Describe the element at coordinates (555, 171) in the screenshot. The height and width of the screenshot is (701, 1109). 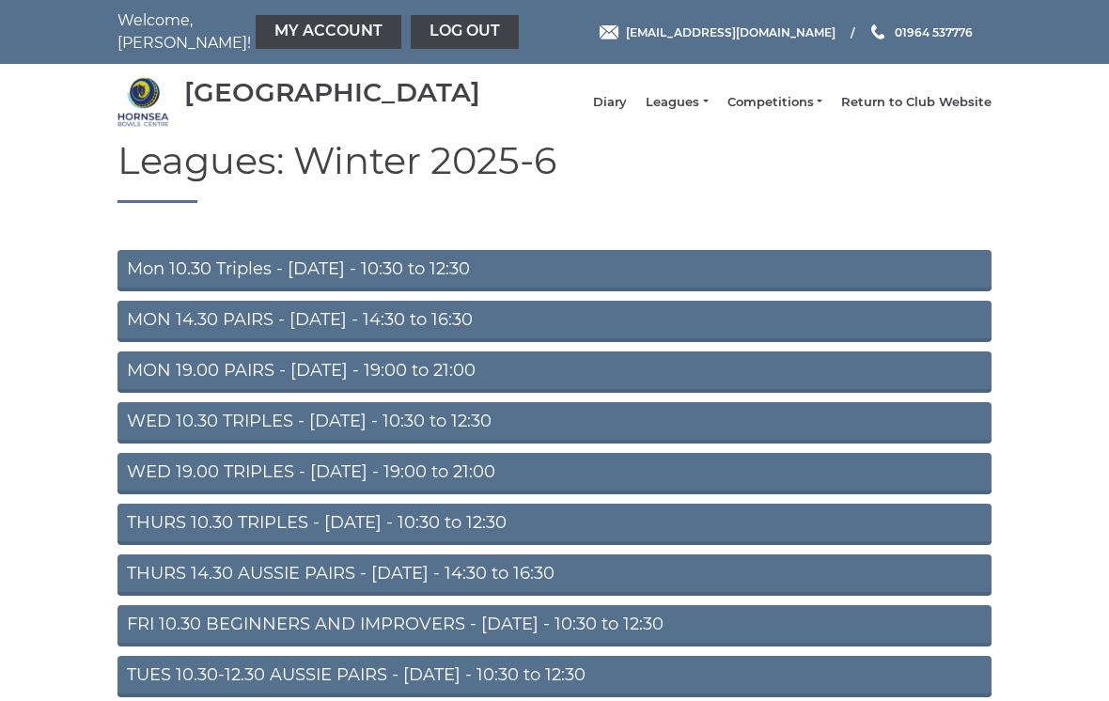
I see `h1: Leagues: Winter 2025-6` at that location.